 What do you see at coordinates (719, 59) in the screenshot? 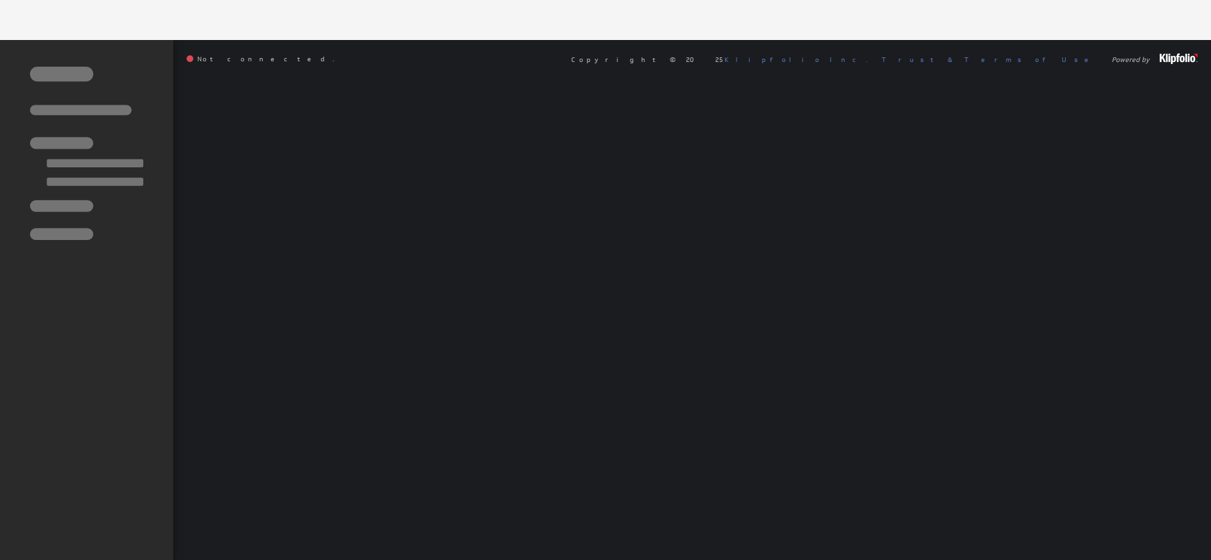
I see `span: Copyright © 2025` at bounding box center [719, 59].